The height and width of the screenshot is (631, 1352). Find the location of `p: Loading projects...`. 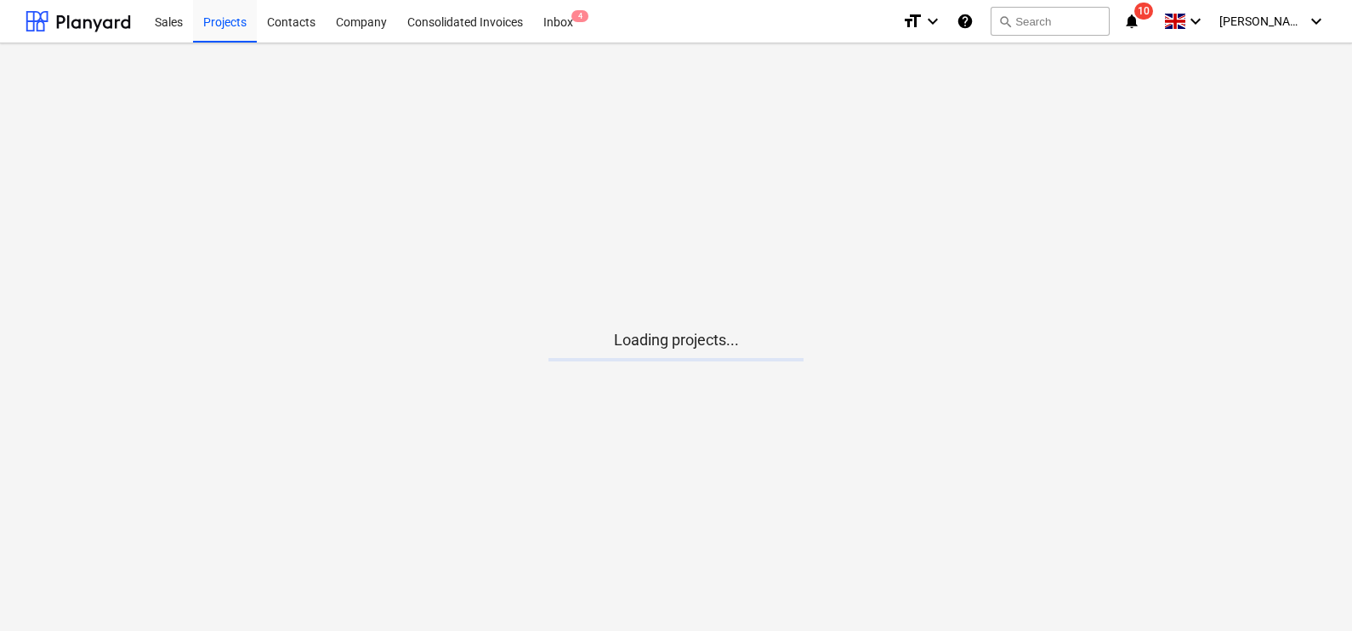

p: Loading projects... is located at coordinates (676, 340).